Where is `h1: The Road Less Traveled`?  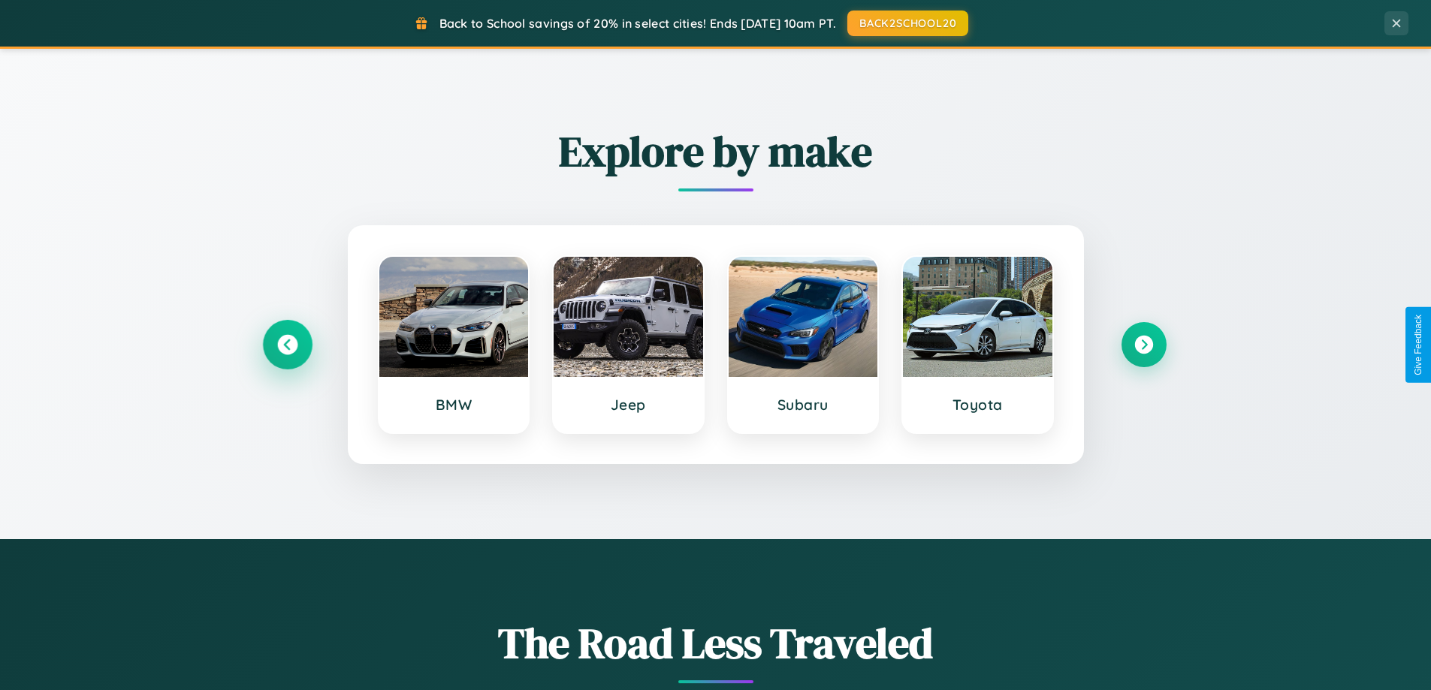
h1: The Road Less Traveled is located at coordinates (716, 643).